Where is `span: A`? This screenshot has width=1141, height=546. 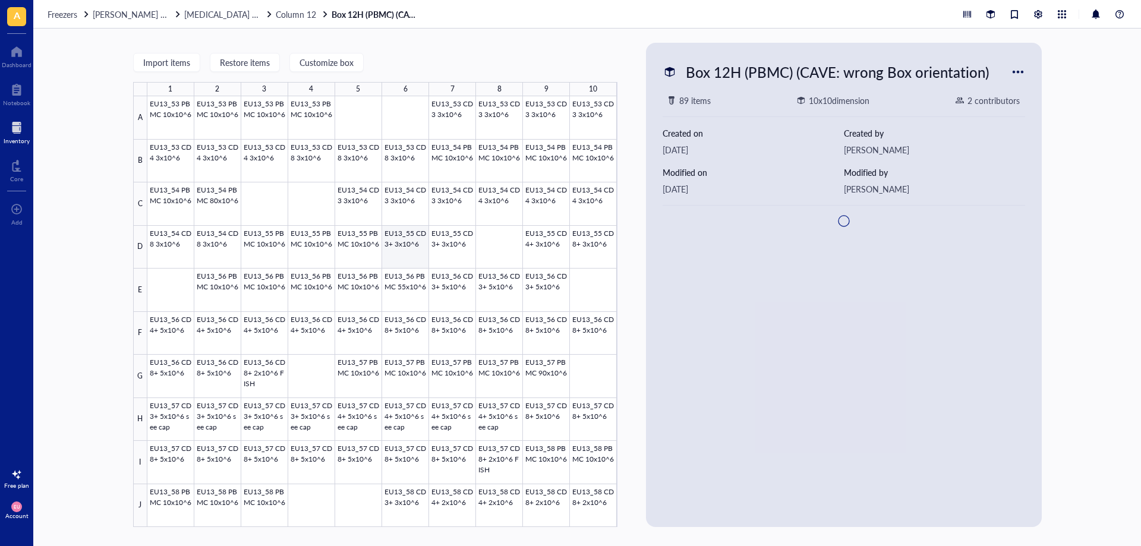 span: A is located at coordinates (17, 15).